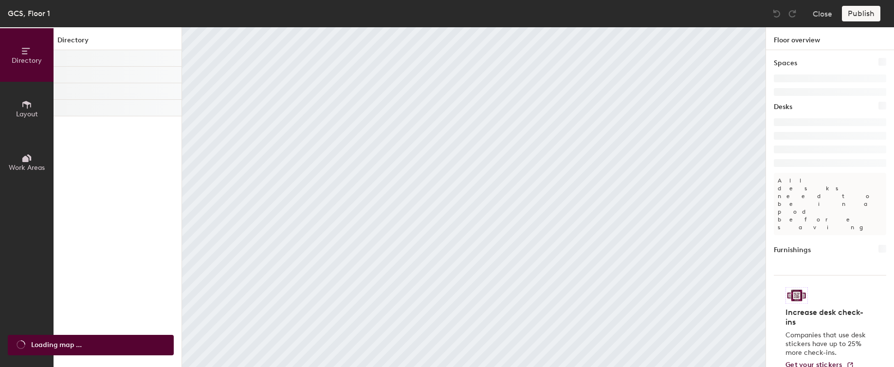  What do you see at coordinates (827, 344) in the screenshot?
I see `p: Companies that use desk stickers have up to 25% more check-ins.` at bounding box center [827, 344].